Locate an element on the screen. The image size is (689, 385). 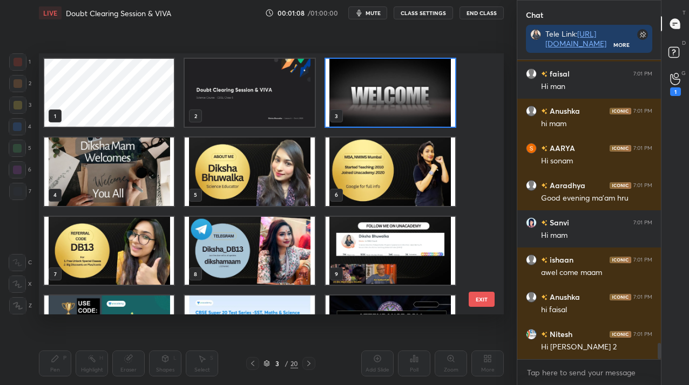
p: Chat is located at coordinates (535, 15).